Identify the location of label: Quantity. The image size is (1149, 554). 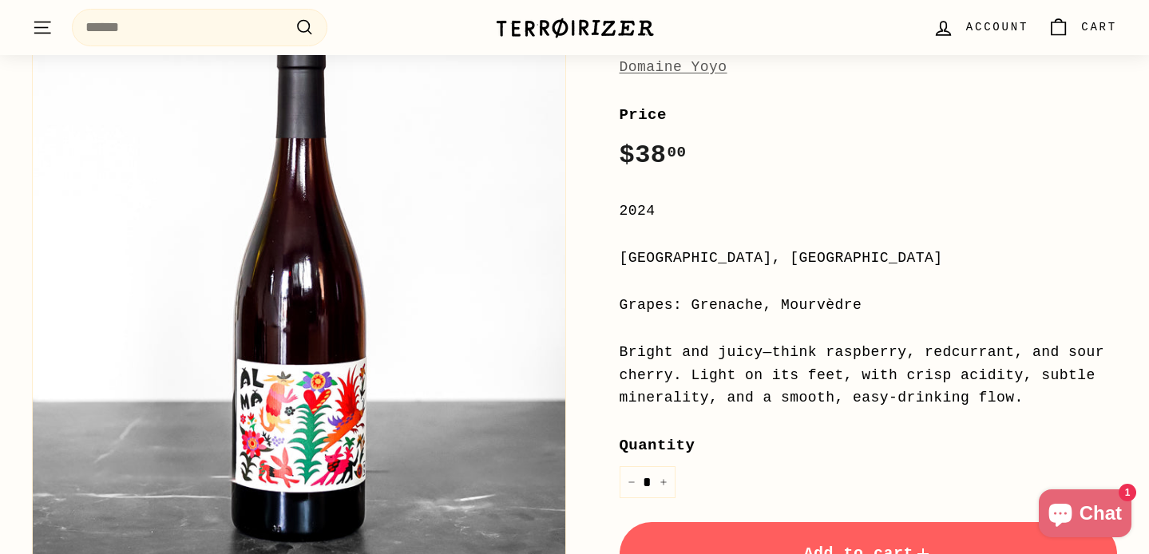
(869, 445).